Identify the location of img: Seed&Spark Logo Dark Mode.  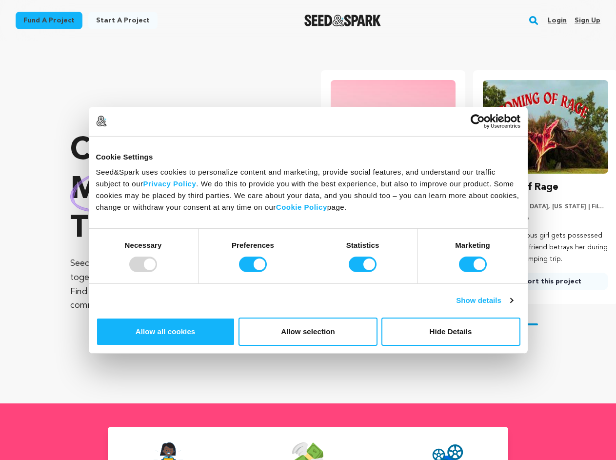
(342, 20).